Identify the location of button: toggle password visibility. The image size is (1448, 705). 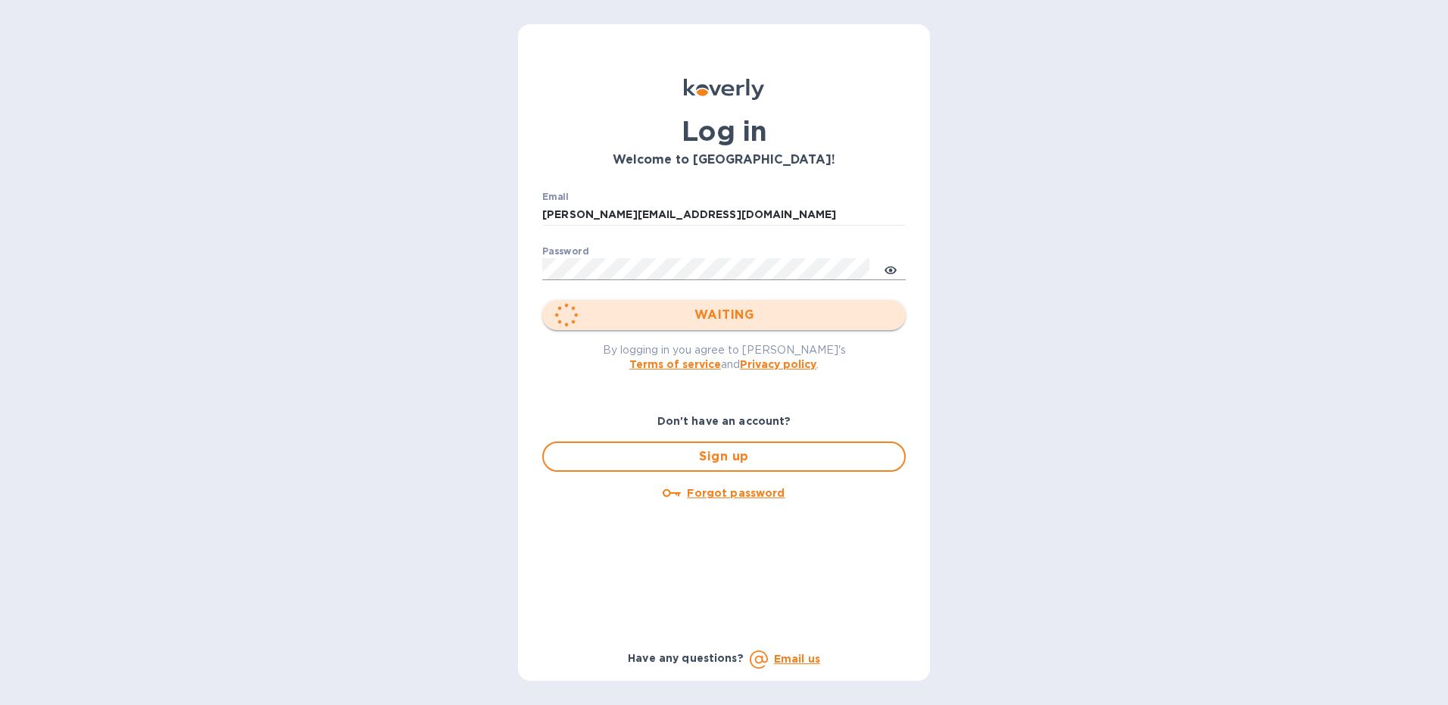
(891, 269).